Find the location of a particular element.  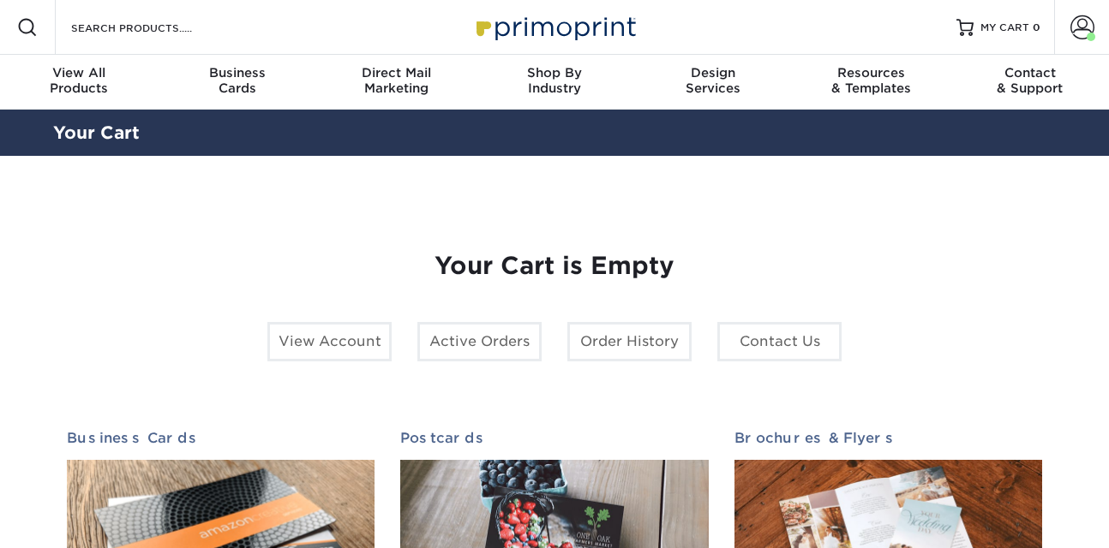

h2: Business Cards is located at coordinates (220, 438).